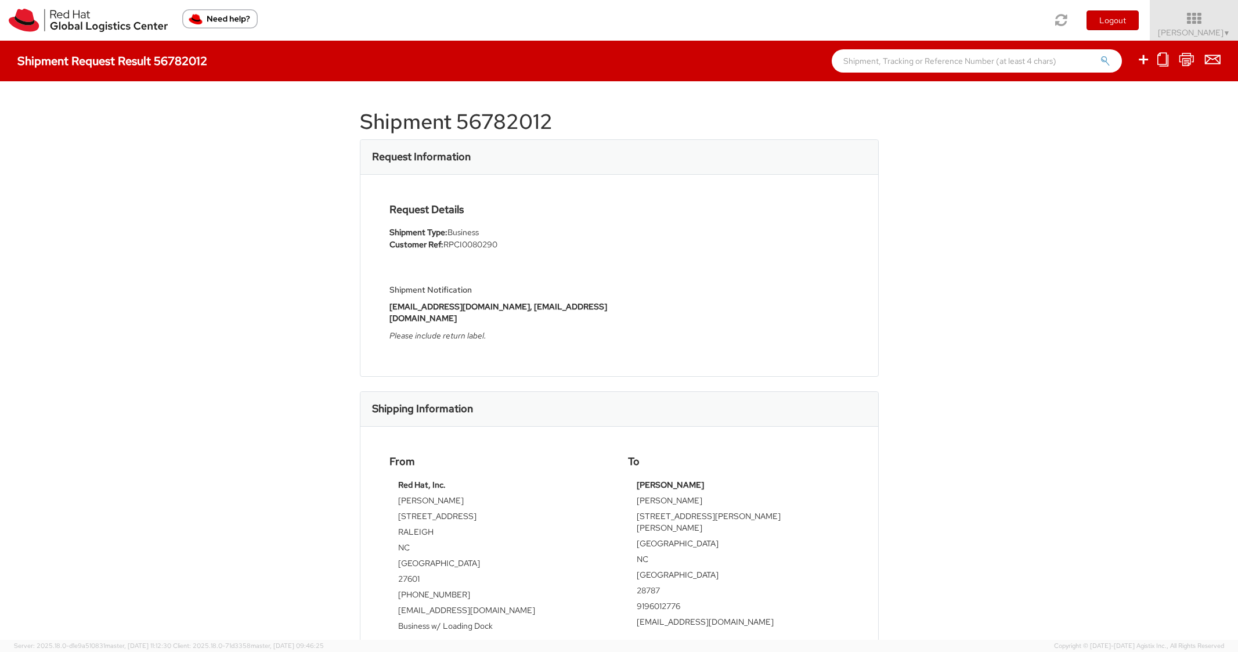  What do you see at coordinates (248, 645) in the screenshot?
I see `span: Client: 2025.18.0-71d3358` at bounding box center [248, 645].